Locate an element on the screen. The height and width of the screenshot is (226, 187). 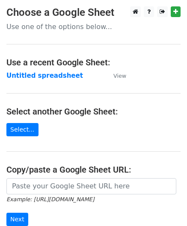
input: Paste your Google Sheet URL here is located at coordinates (91, 186).